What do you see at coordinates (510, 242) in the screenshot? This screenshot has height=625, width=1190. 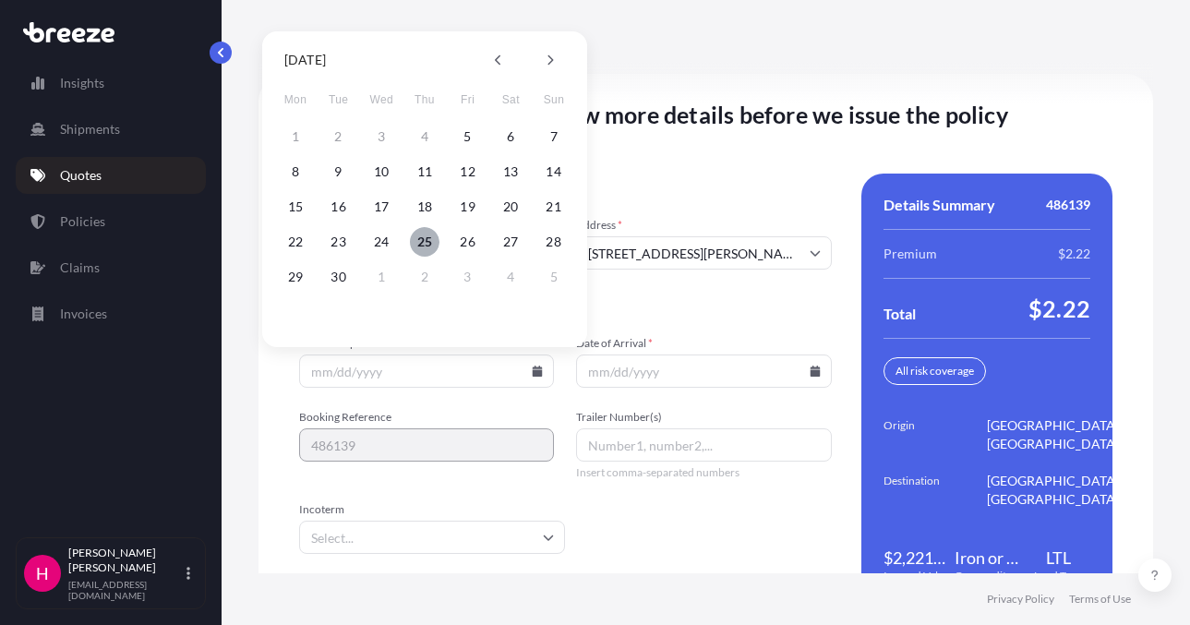 I see `button: 27` at bounding box center [510, 242].